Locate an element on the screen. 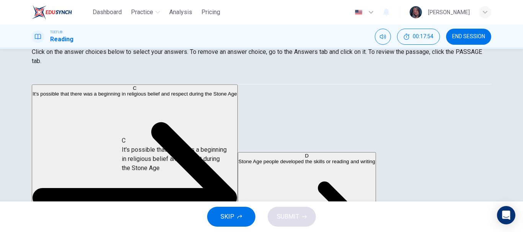 The image size is (523, 232). span: Practice is located at coordinates (142, 12).